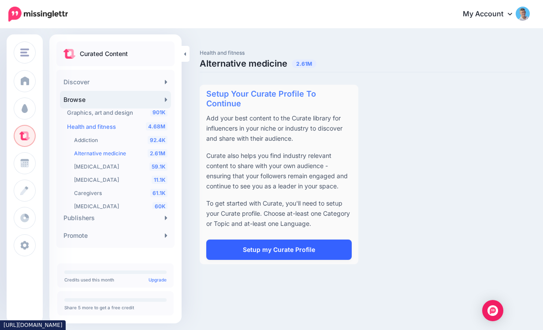  I want to click on span: 11.1K, so click(160, 179).